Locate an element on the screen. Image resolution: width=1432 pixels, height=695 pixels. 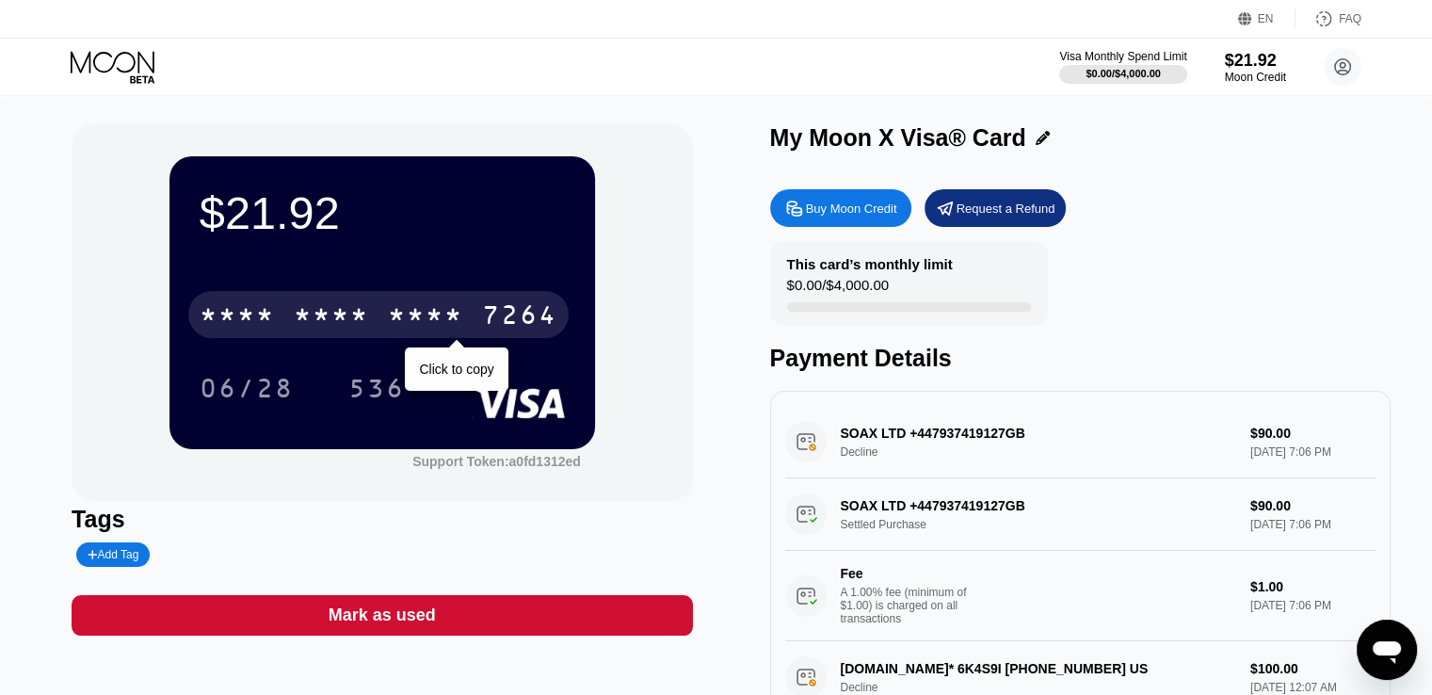
div: Support Token: a0fd1312ed is located at coordinates (496, 461).